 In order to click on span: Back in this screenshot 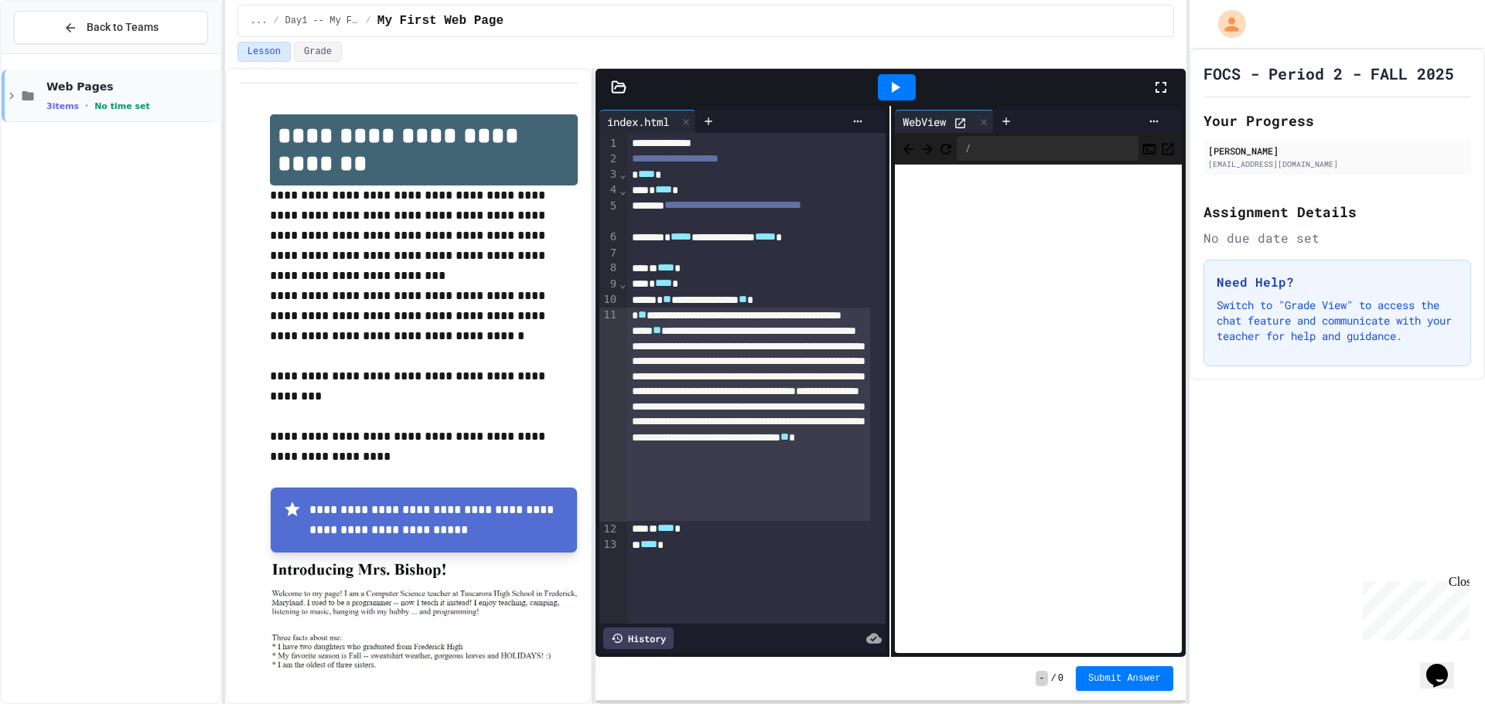, I will do `click(909, 148)`.